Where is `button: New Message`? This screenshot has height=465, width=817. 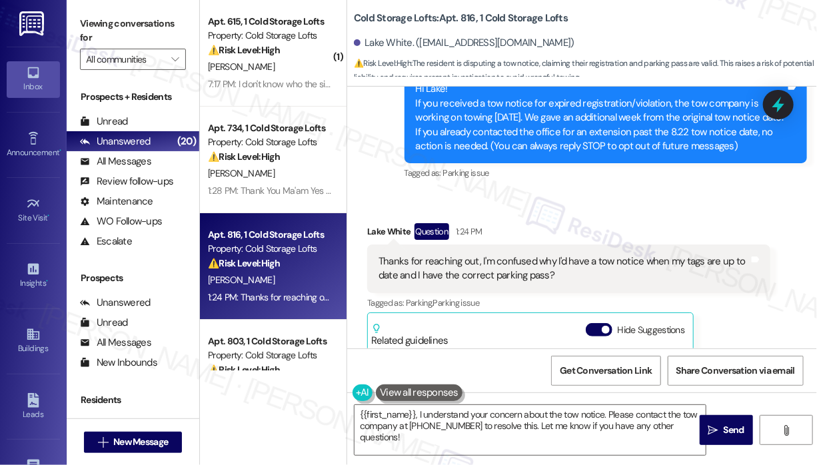
button: New Message is located at coordinates (133, 442).